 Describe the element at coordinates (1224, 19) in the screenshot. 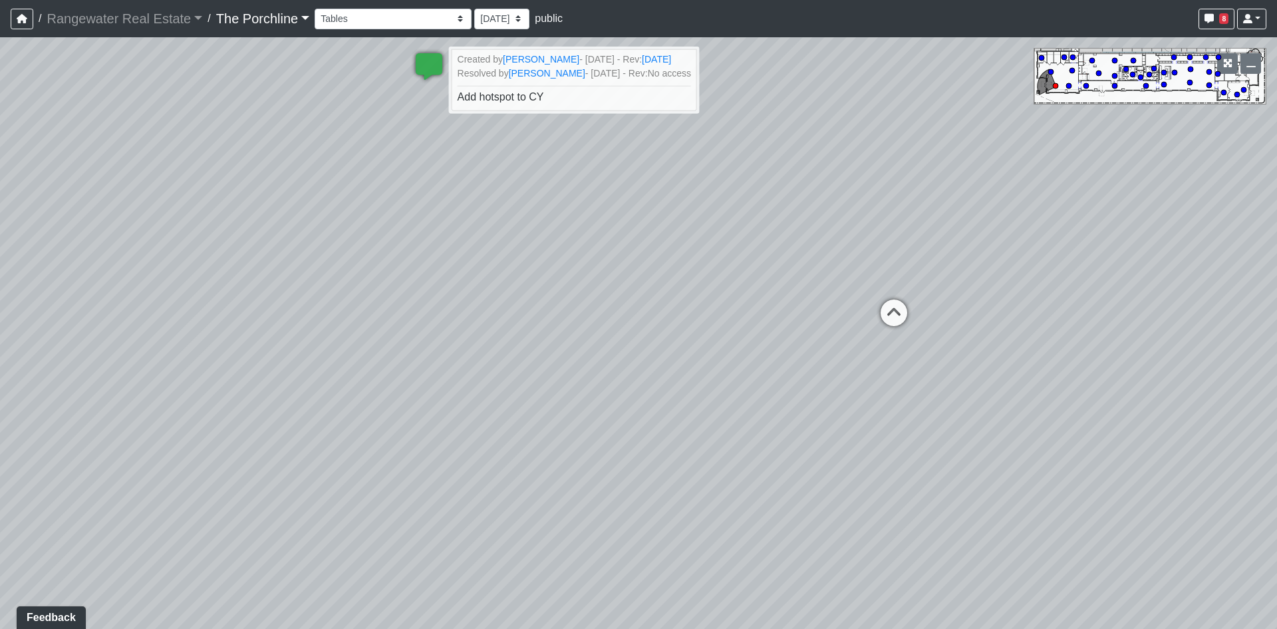

I see `span: 8` at that location.